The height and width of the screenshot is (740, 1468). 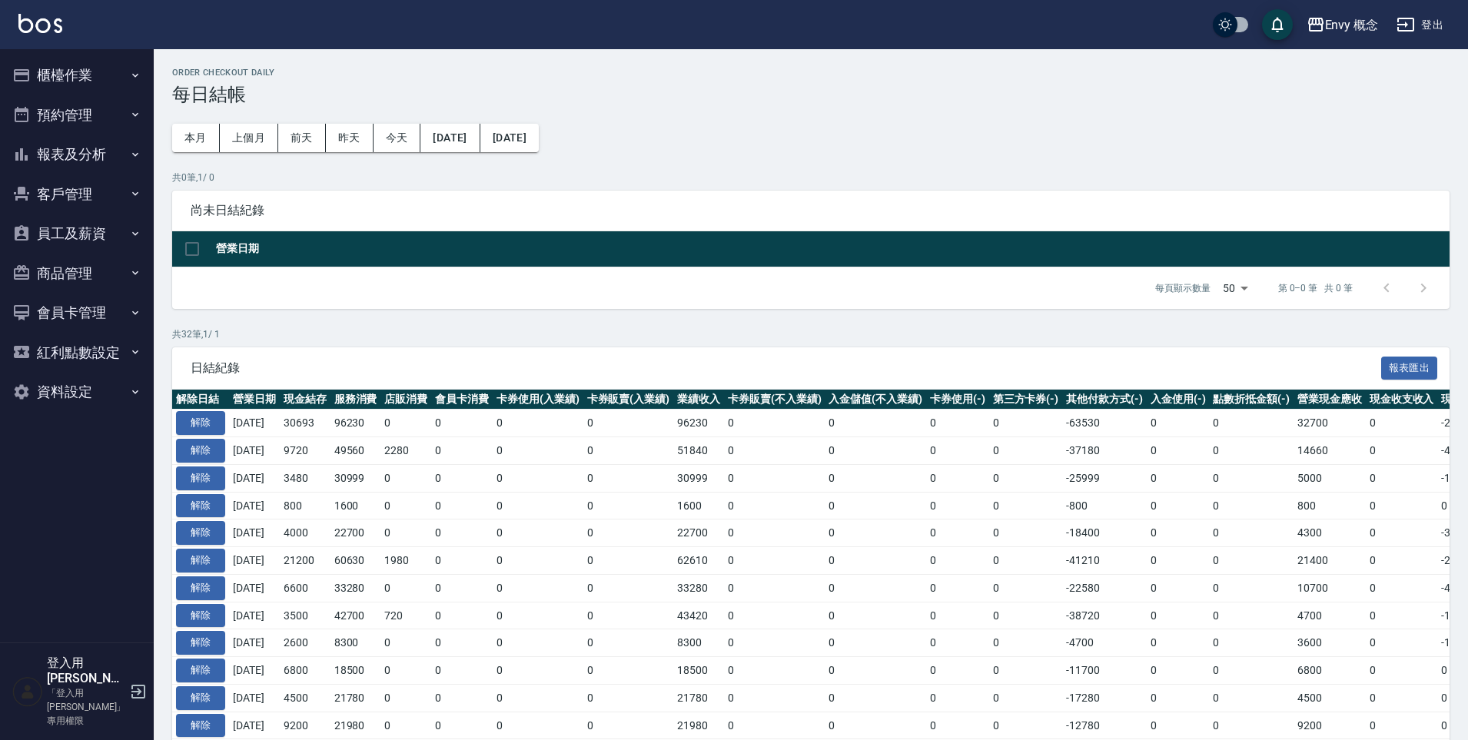 I want to click on th: 解除日結, so click(x=201, y=400).